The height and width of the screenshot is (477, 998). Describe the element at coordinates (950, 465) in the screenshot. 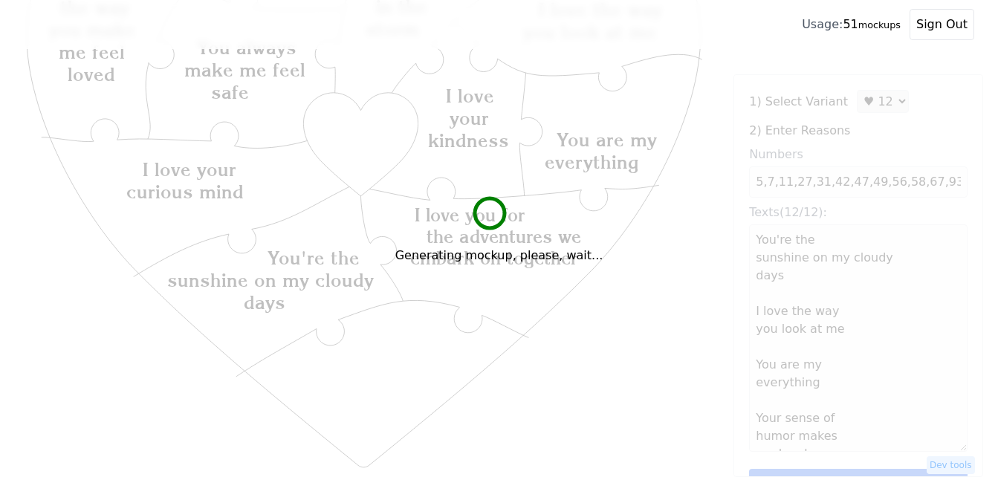

I see `button: Dev tools` at that location.